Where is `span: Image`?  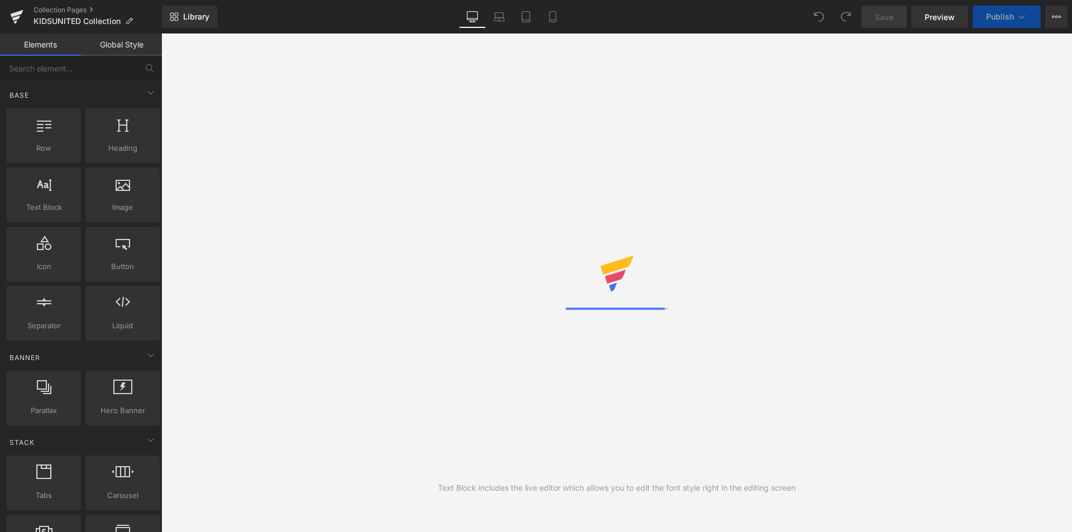
span: Image is located at coordinates (122, 207).